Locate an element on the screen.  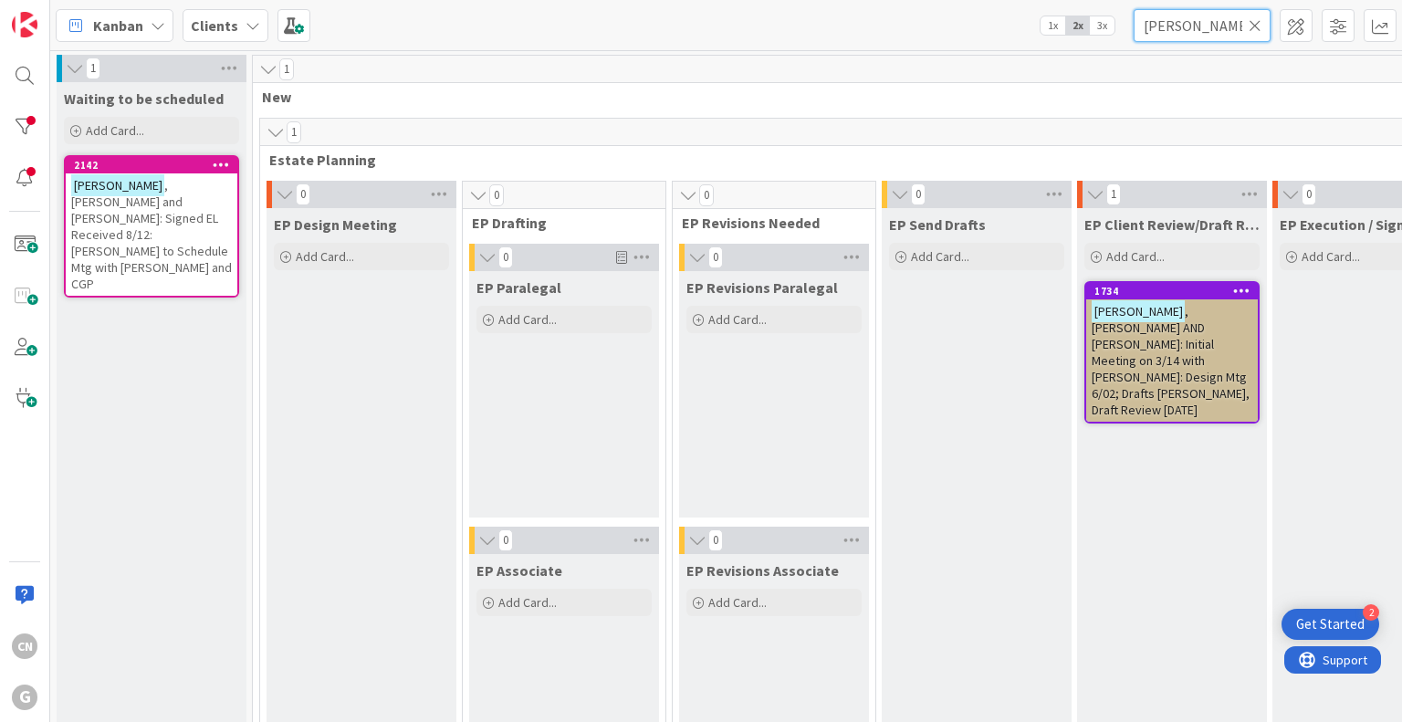
span: Waiting to be scheduled is located at coordinates (143, 99).